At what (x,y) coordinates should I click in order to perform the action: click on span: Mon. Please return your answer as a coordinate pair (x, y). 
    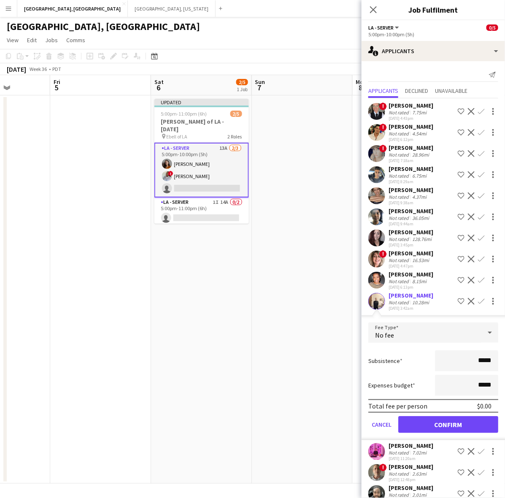
    Looking at the image, I should click on (362, 82).